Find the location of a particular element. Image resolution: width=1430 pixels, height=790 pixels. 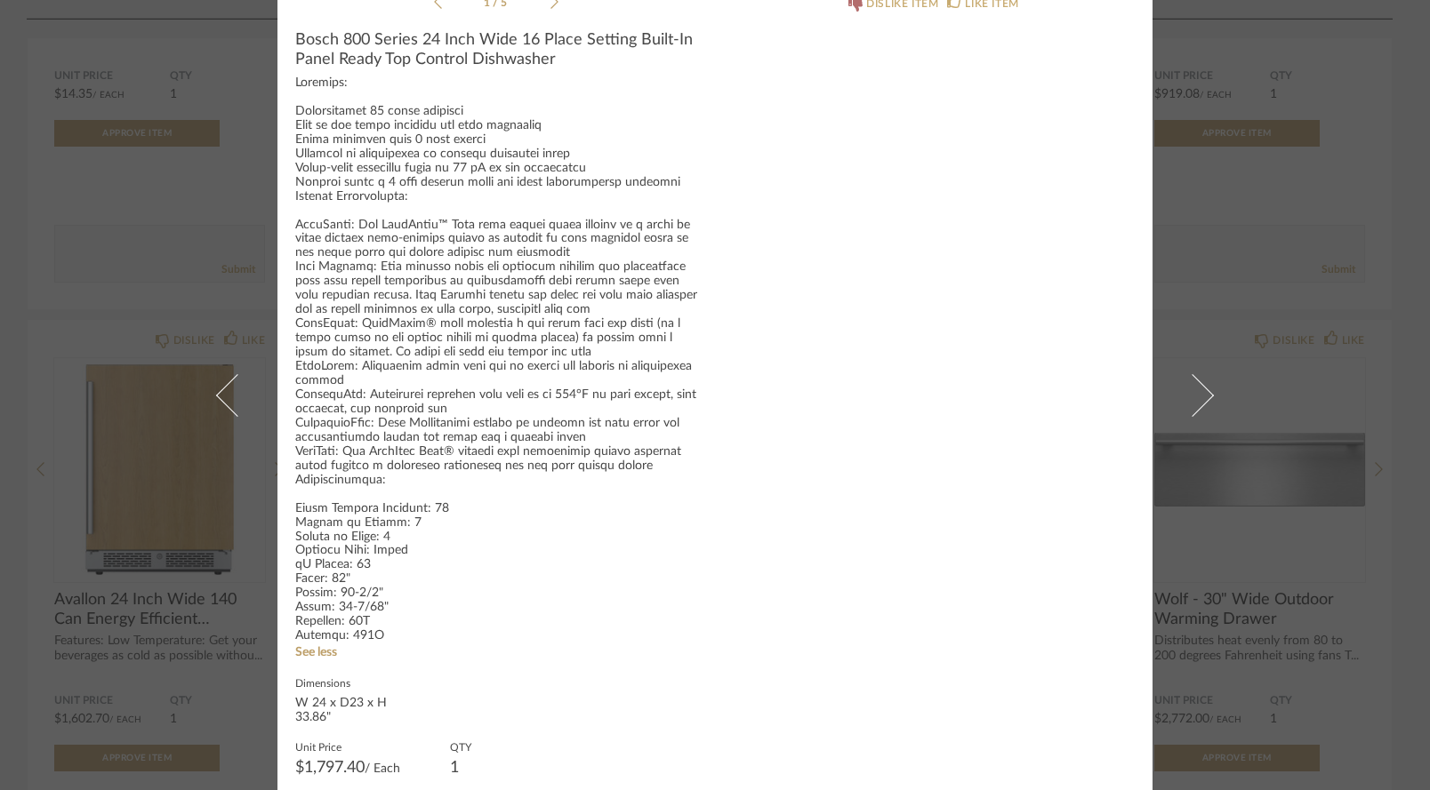

span: / Each is located at coordinates (382, 769).